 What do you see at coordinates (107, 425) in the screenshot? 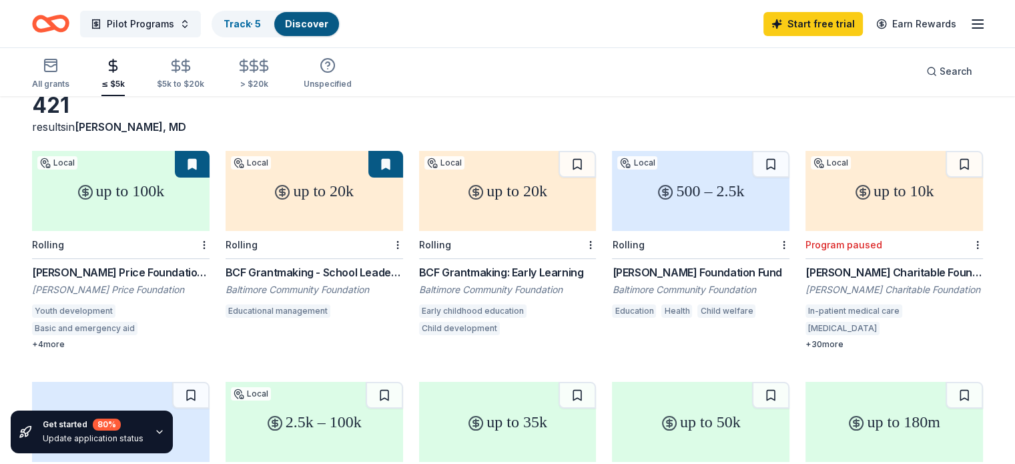
I see `div: 80 %` at bounding box center [107, 425].